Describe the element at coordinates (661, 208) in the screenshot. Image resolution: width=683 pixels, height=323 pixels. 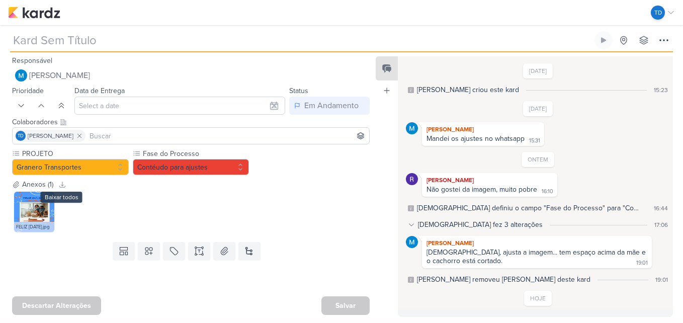
I see `div: 16:44` at that location.